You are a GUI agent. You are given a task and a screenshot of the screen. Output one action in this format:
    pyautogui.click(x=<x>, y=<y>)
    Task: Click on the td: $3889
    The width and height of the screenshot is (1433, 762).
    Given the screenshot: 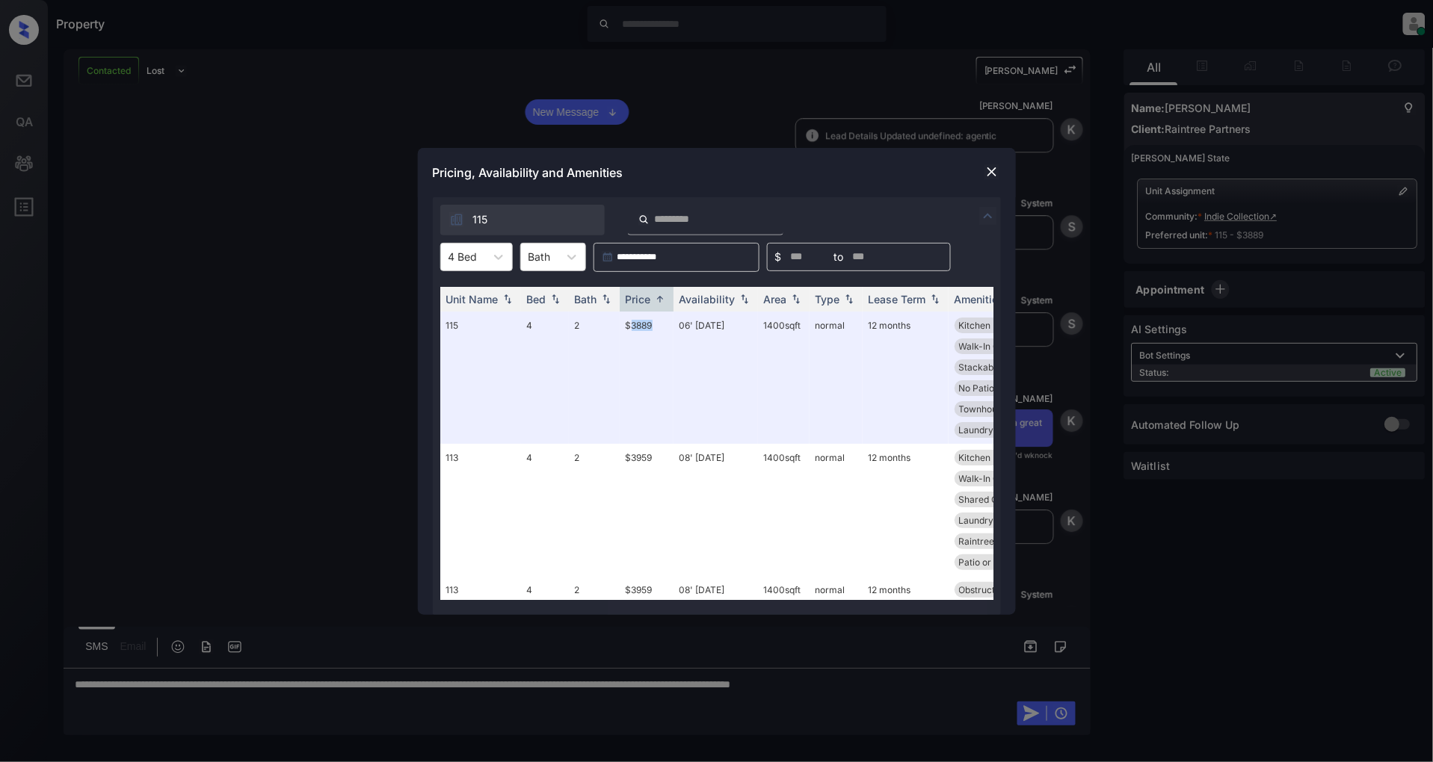 What is the action you would take?
    pyautogui.click(x=647, y=378)
    